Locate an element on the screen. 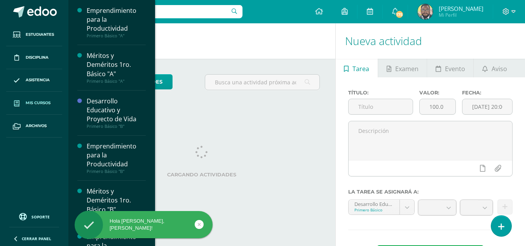  div: Méritos y Deméritos 1ro. Básico "A" is located at coordinates (116, 65).